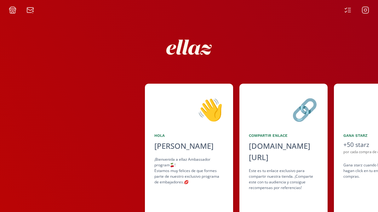 The image size is (378, 212). What do you see at coordinates (284, 136) in the screenshot?
I see `div: Compartir Enlace` at bounding box center [284, 136].